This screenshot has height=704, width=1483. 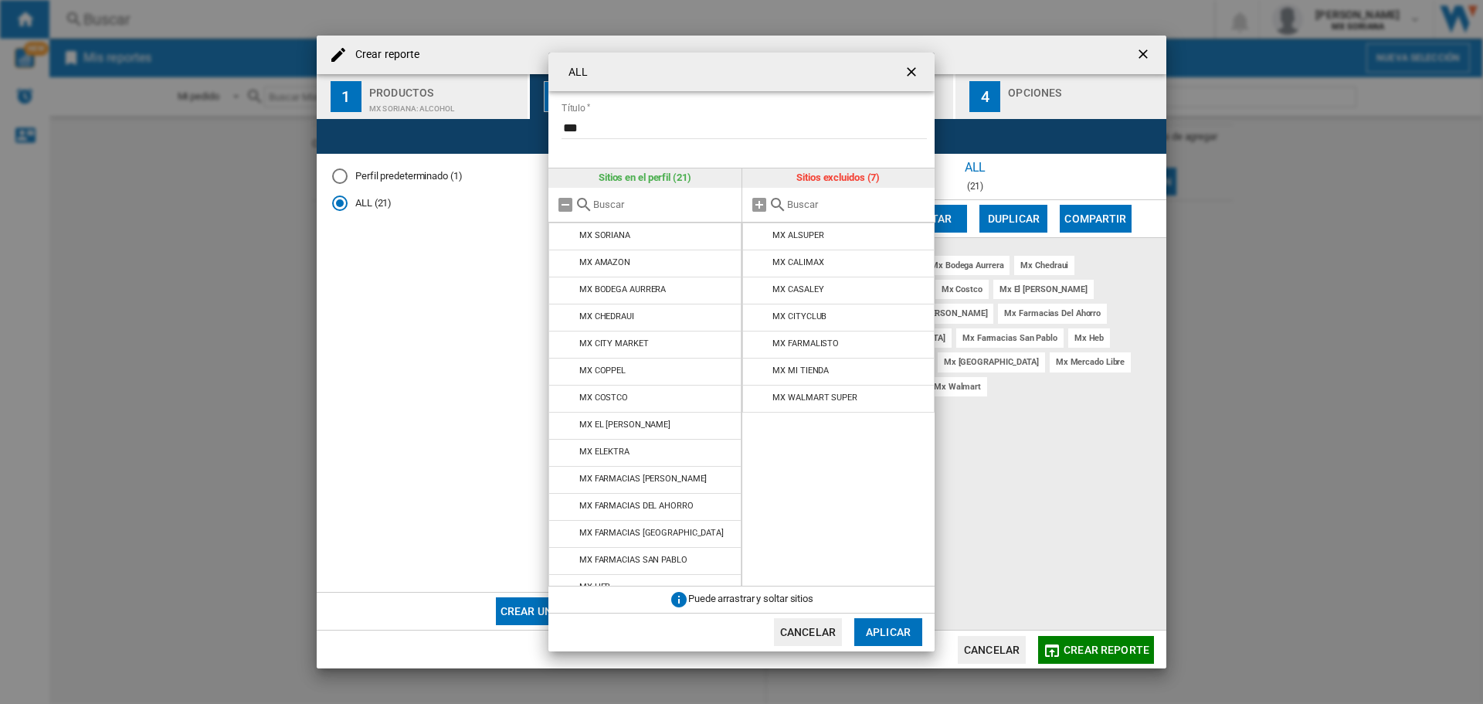 I want to click on div: MX WALMART SUPER, so click(x=814, y=397).